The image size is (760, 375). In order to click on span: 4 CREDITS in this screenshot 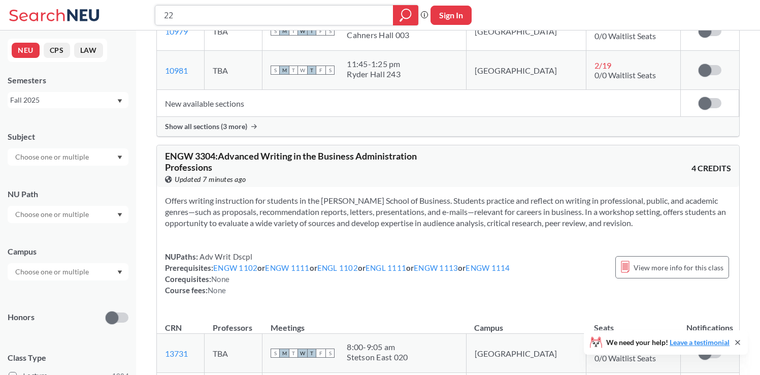, I will do `click(711, 168)`.